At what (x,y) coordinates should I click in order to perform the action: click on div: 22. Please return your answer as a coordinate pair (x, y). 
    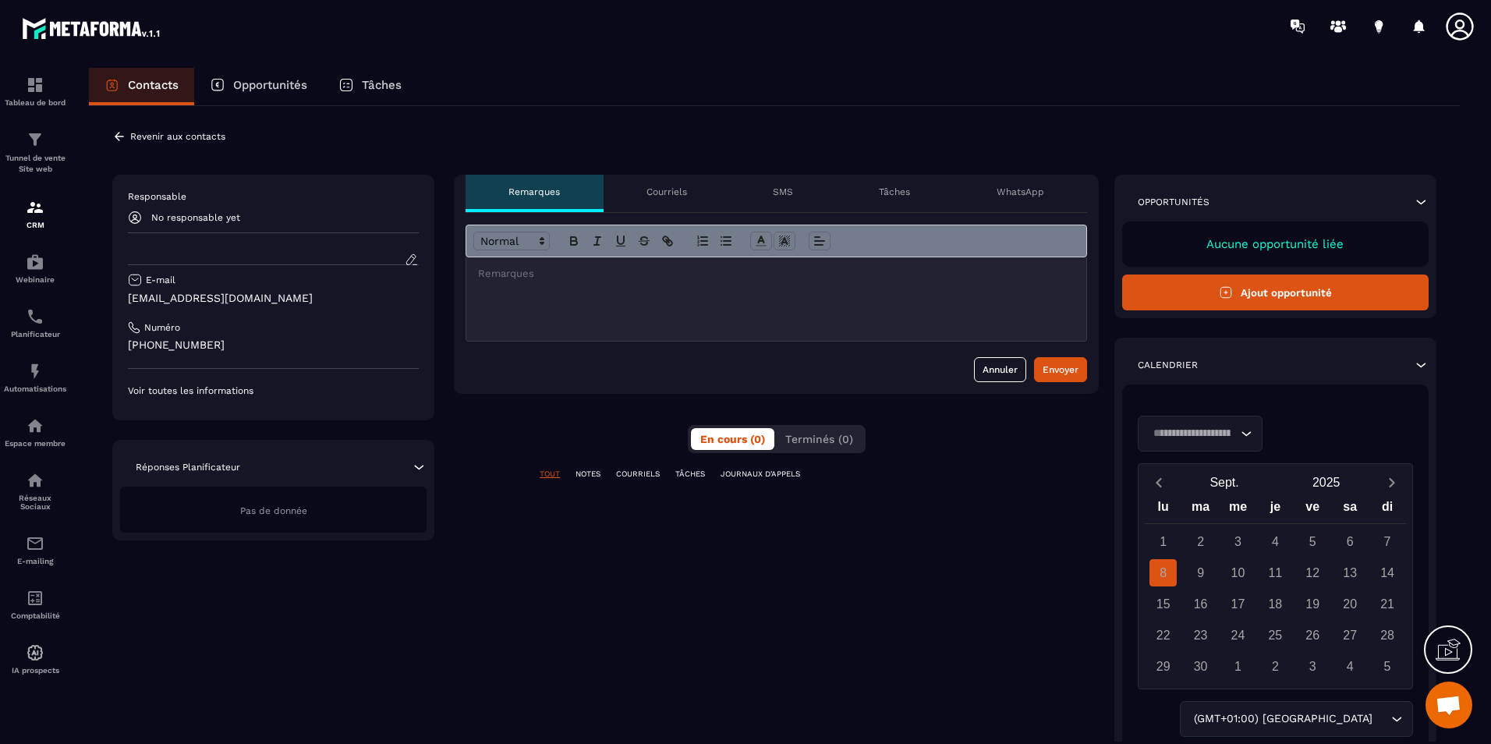
    Looking at the image, I should click on (1162, 635).